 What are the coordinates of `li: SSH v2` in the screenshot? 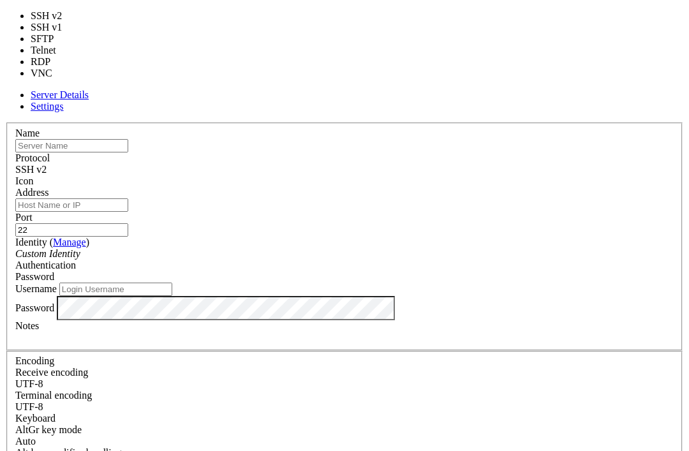 It's located at (54, 16).